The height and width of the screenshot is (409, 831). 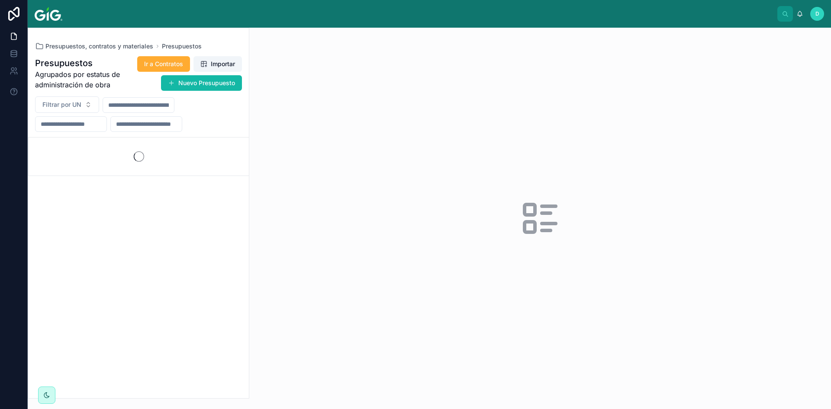 What do you see at coordinates (67, 105) in the screenshot?
I see `button: Select Button` at bounding box center [67, 105].